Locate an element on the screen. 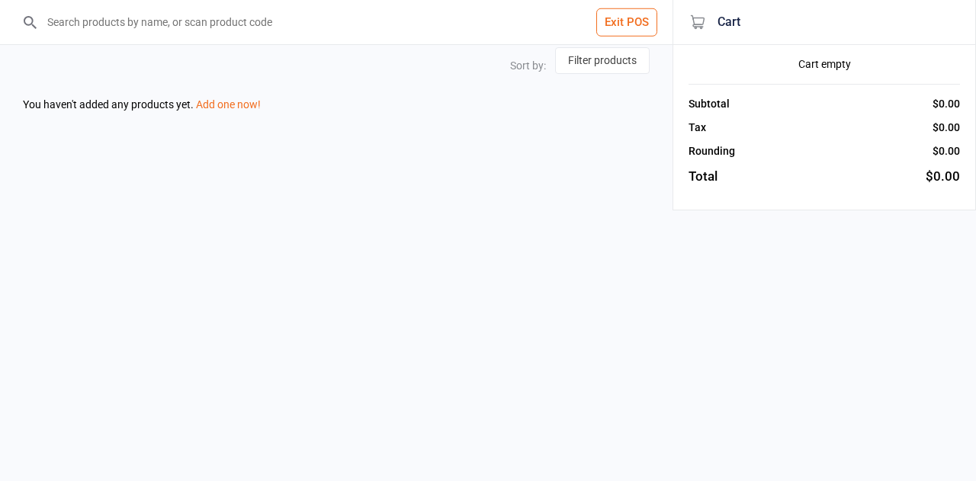 The width and height of the screenshot is (976, 481). div: Rounding is located at coordinates (712, 151).